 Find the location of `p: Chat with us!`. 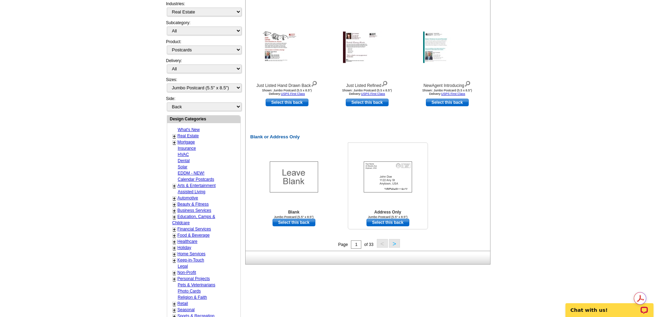

p: Chat with us! is located at coordinates (44, 15).